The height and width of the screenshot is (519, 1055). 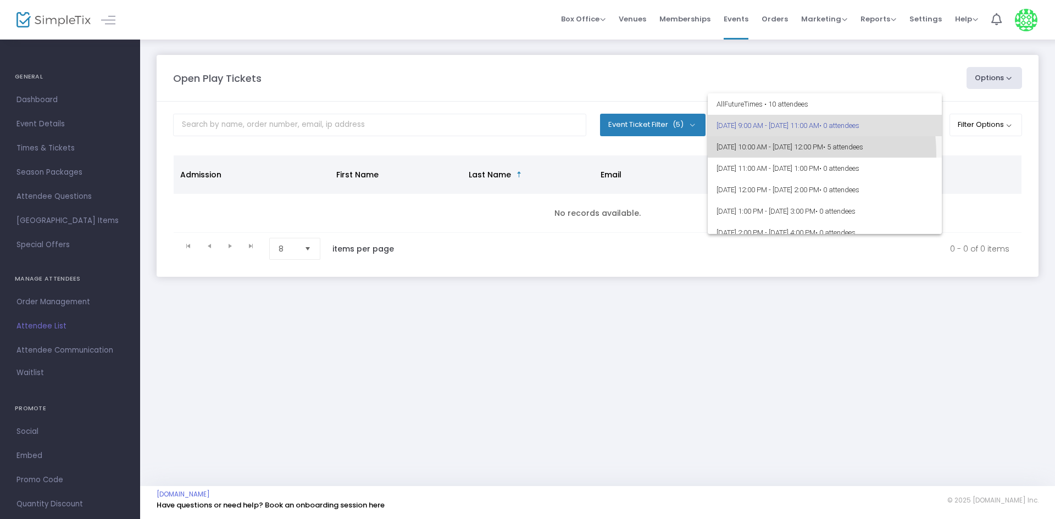 What do you see at coordinates (825, 104) in the screenshot?
I see `span: All Future Times • 10 attendees` at bounding box center [825, 104].